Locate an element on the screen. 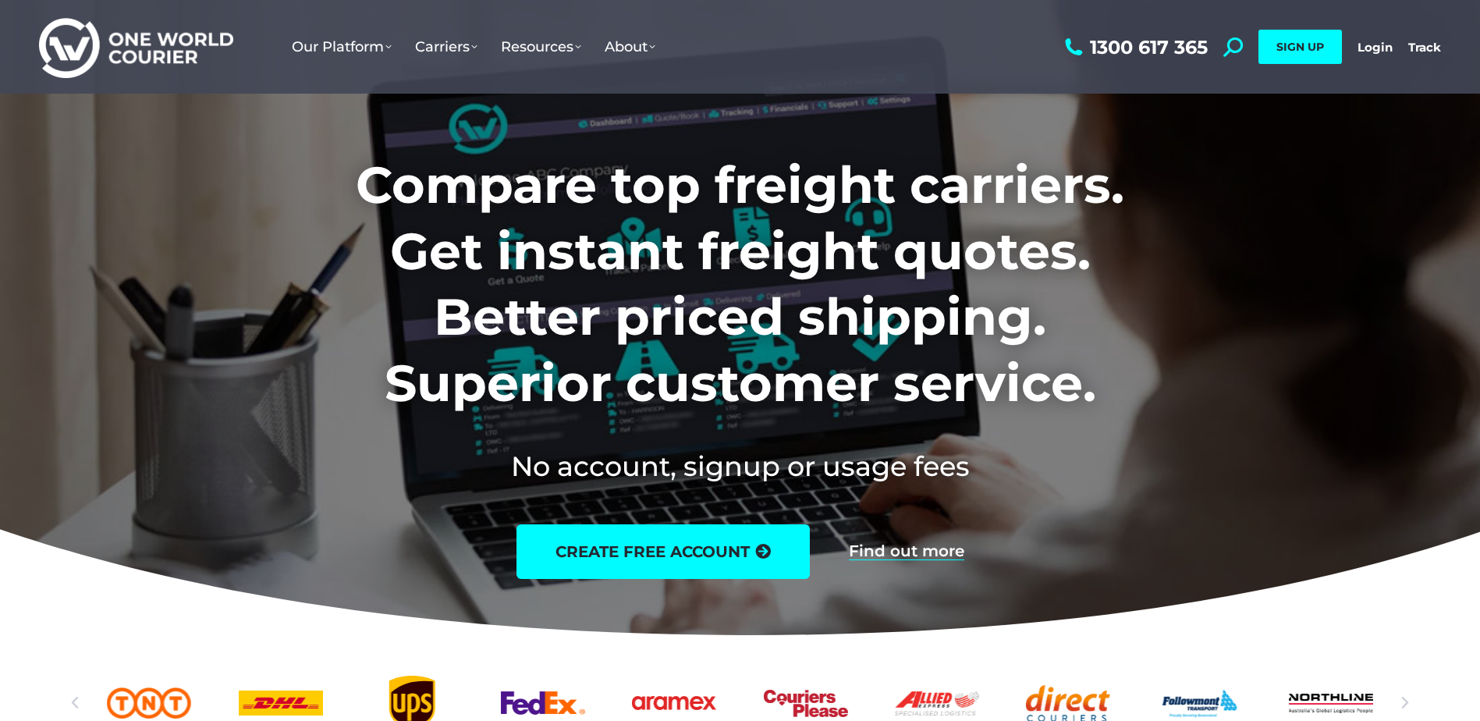  span: Carriers is located at coordinates (446, 47).